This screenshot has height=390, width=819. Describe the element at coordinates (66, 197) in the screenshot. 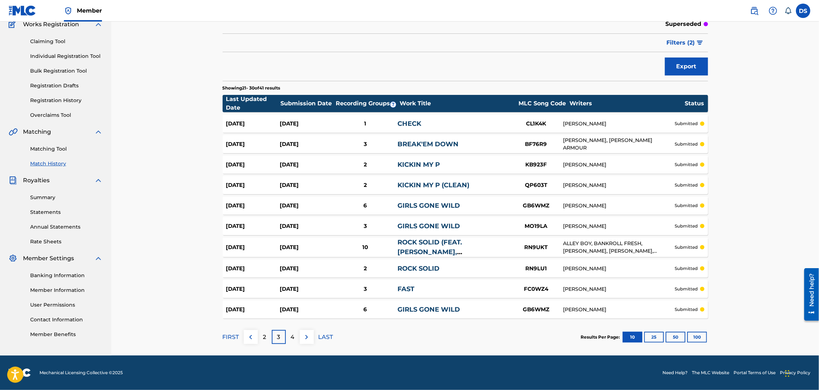

I see `a: Summary` at that location.